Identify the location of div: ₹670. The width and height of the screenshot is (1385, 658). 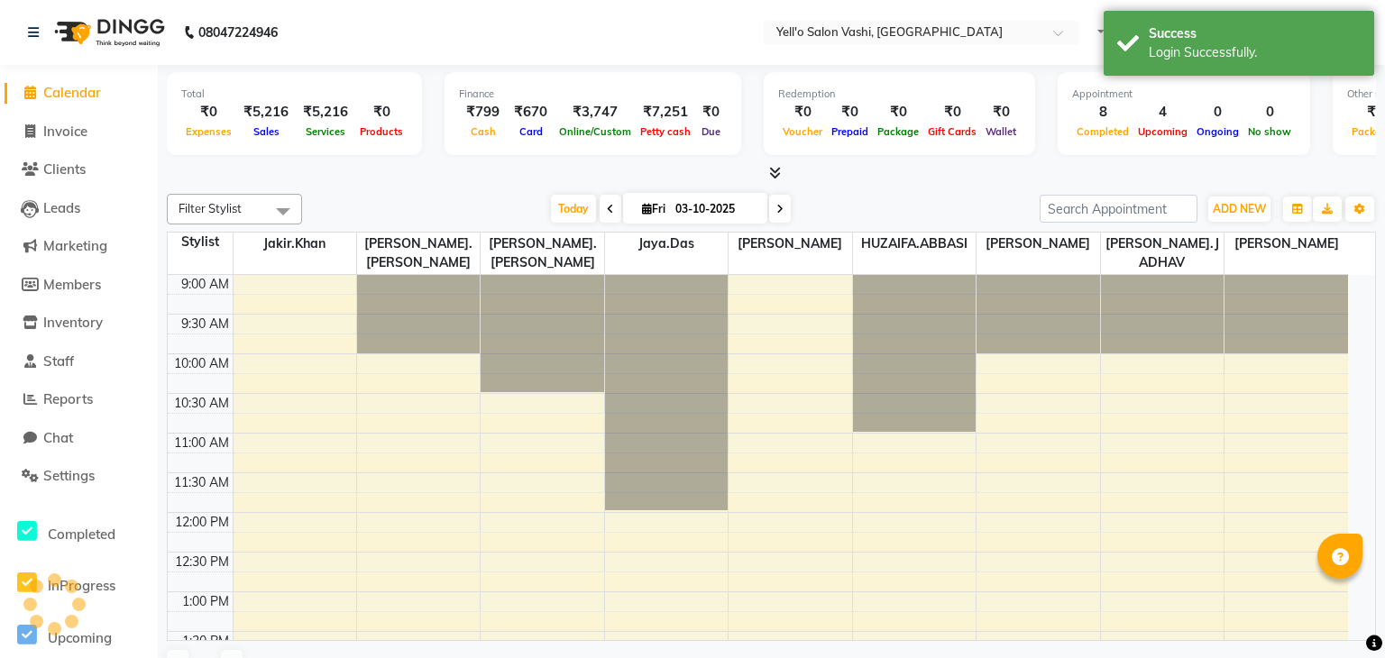
(530, 112).